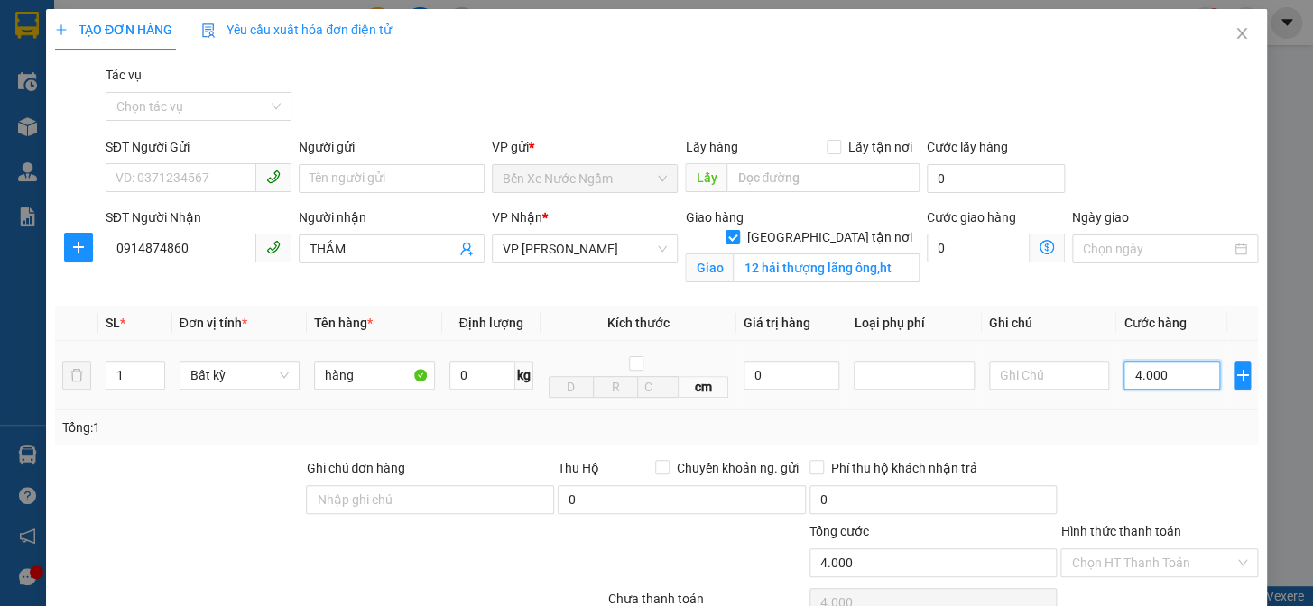 This screenshot has height=606, width=1313. I want to click on input: D, so click(571, 387).